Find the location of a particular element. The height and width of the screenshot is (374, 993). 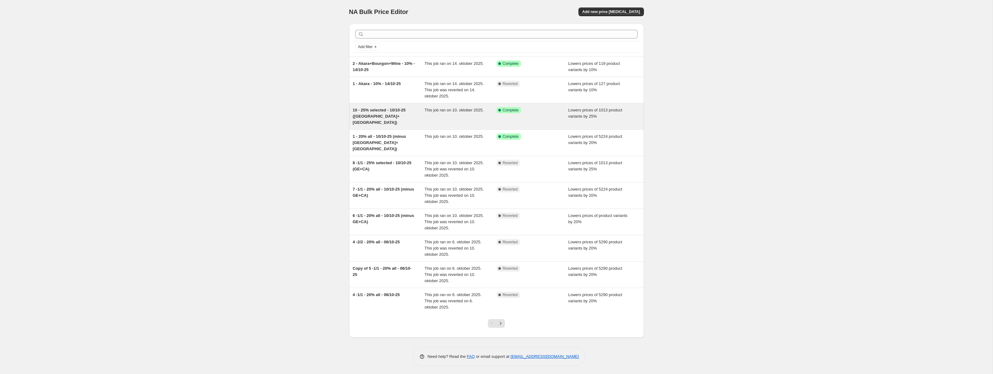

span: 4 -2/2 - 20% all - 06/10-25 is located at coordinates (376, 242).